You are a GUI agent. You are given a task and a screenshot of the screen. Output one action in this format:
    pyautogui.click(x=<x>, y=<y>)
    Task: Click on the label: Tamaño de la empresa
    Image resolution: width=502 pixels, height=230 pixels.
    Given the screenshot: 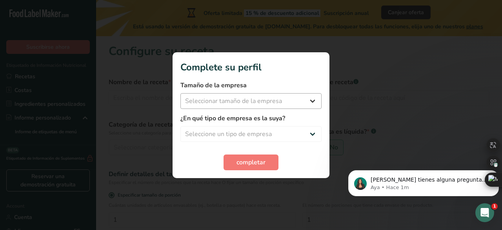 What is the action you would take?
    pyautogui.click(x=251, y=85)
    